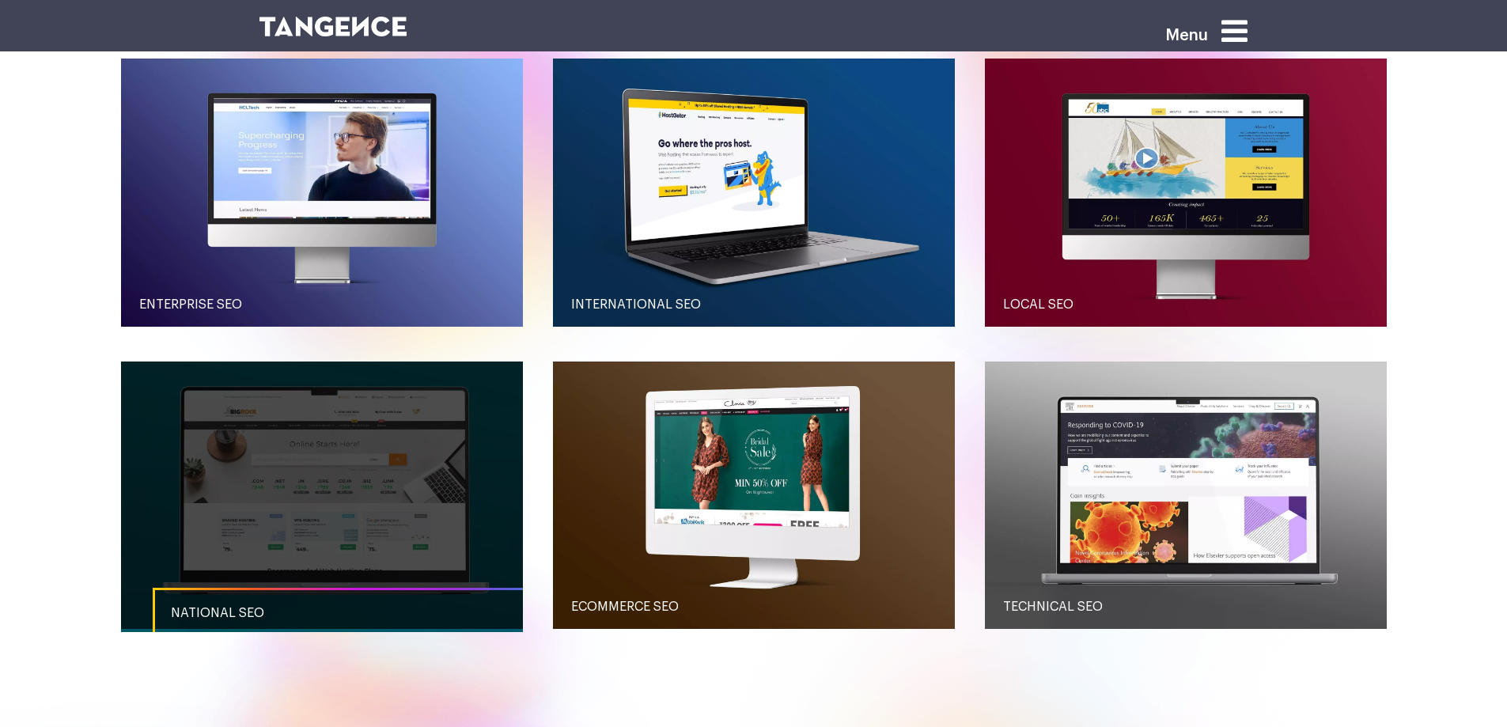 The height and width of the screenshot is (727, 1507). Describe the element at coordinates (1053, 607) in the screenshot. I see `span: Technical SEO` at that location.